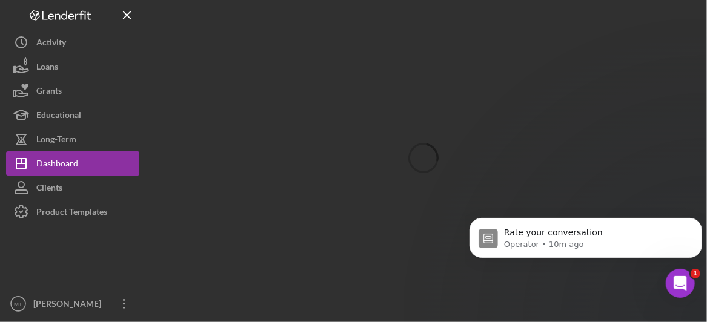 This screenshot has width=707, height=322. Describe the element at coordinates (73, 42) in the screenshot. I see `a: Activity` at that location.